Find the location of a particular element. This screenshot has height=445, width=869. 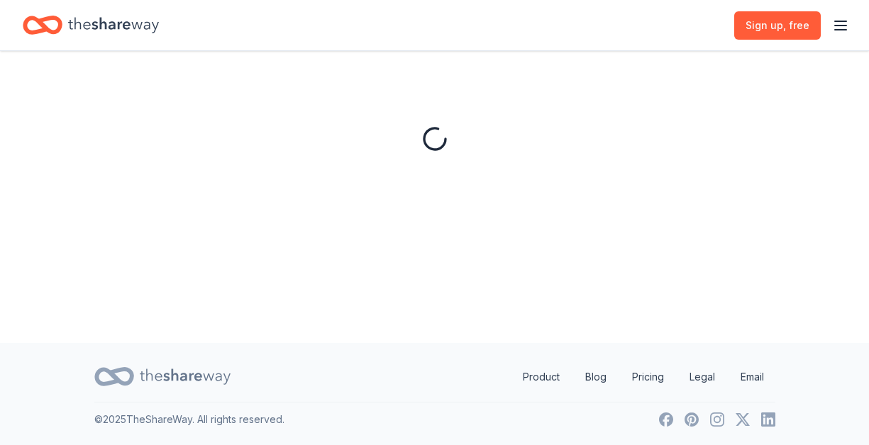

a: Legal is located at coordinates (702, 377).